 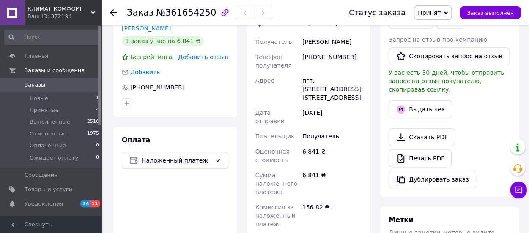 What do you see at coordinates (48, 146) in the screenshot?
I see `span: Оплаченные` at bounding box center [48, 146].